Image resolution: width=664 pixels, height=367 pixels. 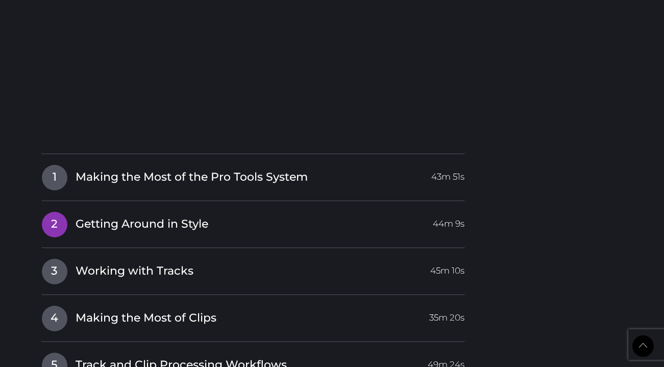 What do you see at coordinates (191, 177) in the screenshot?
I see `span: Making the Most of the Pro Tools System` at bounding box center [191, 177].